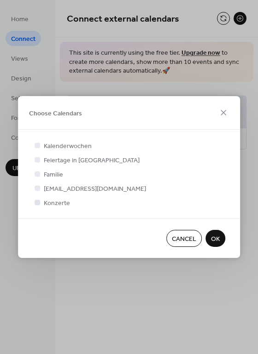 This screenshot has height=354, width=258. Describe the element at coordinates (184, 239) in the screenshot. I see `span: Cancel` at that location.